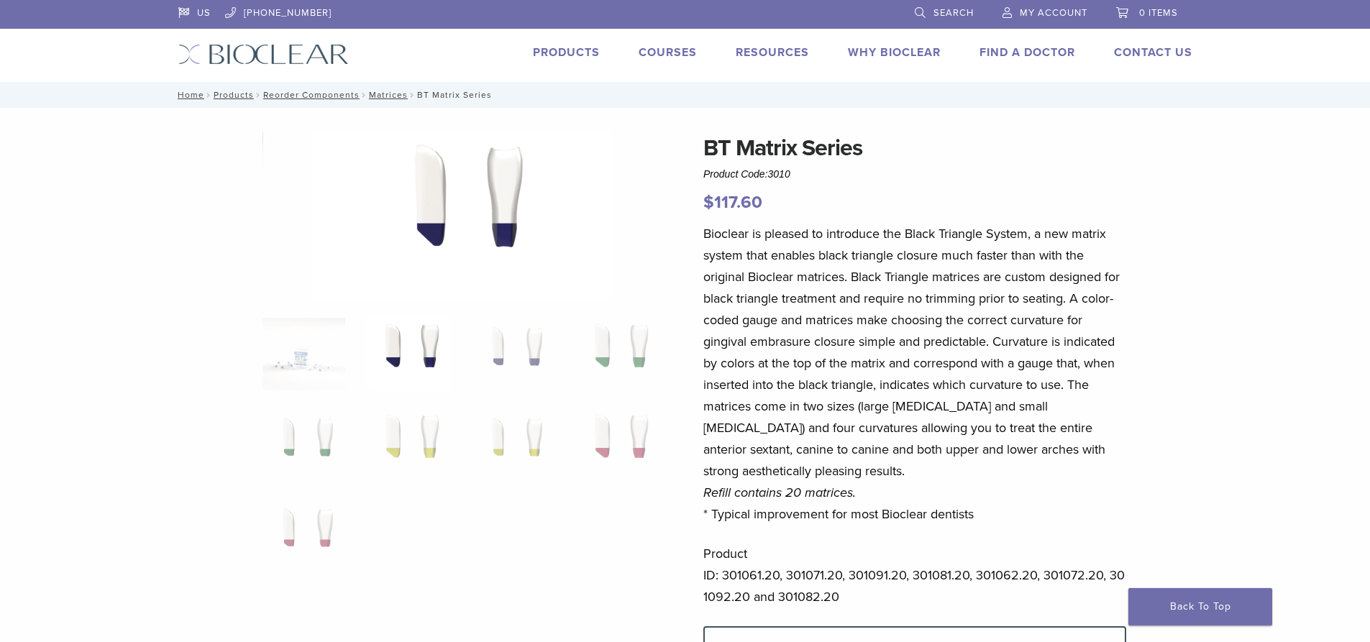 This screenshot has height=642, width=1370. I want to click on em: Refill contains 20 matrices., so click(780, 493).